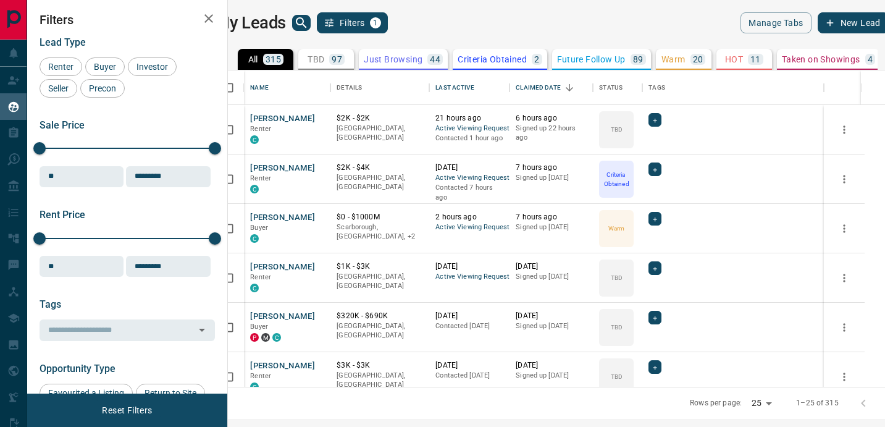 This screenshot has width=885, height=427. I want to click on span: Lead Type, so click(62, 42).